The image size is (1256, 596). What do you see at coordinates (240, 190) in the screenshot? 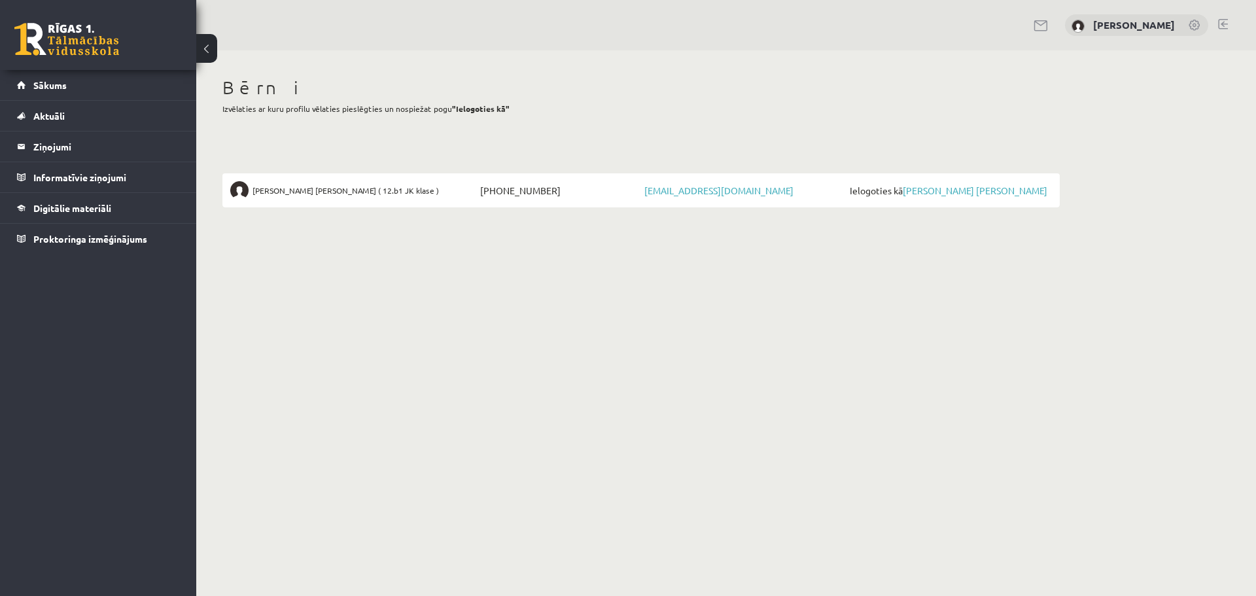
I see `img: Emīlija Krista Bērziņa` at bounding box center [240, 190].